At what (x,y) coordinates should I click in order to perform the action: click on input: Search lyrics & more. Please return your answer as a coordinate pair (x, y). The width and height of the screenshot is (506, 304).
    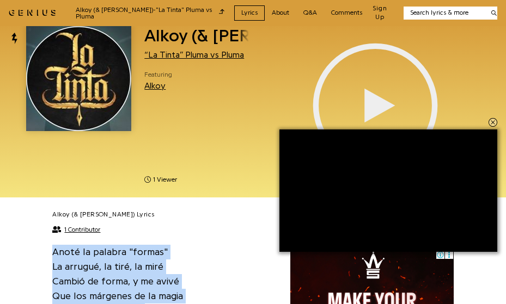
    Looking at the image, I should click on (444, 13).